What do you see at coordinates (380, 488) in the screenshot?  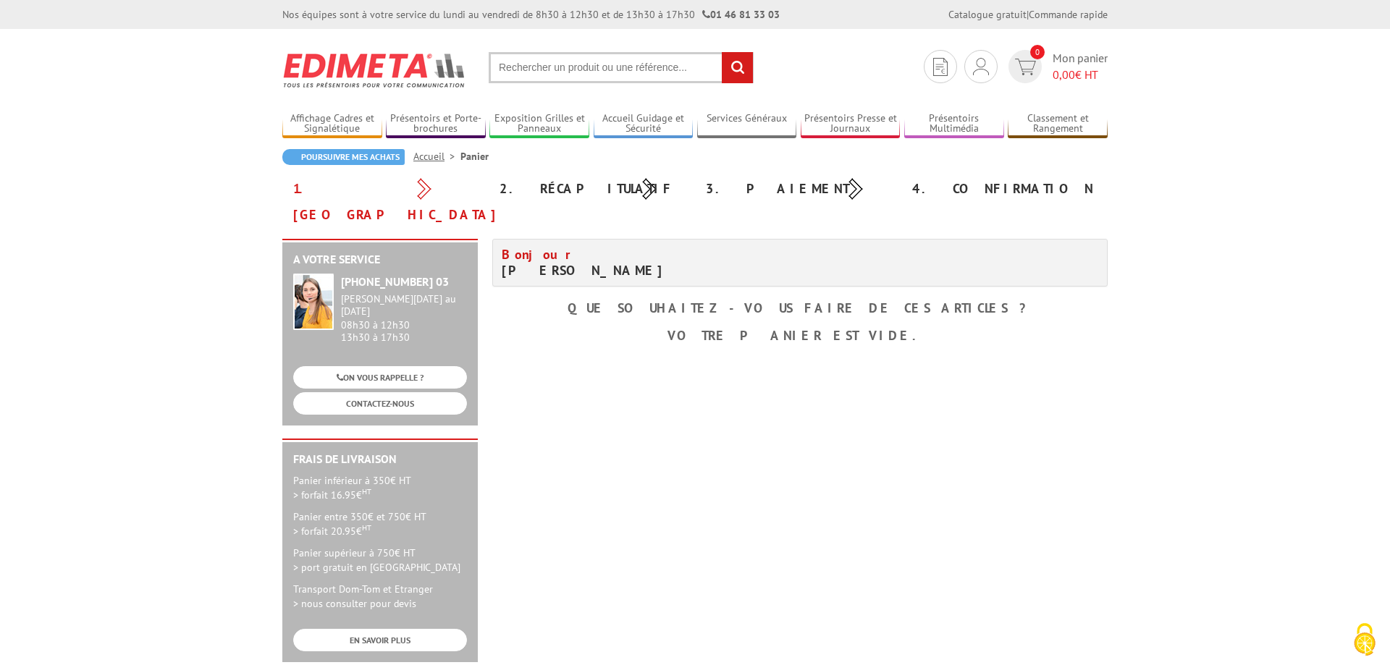 I see `p: Panier inférieur à 350€ HT` at bounding box center [380, 488].